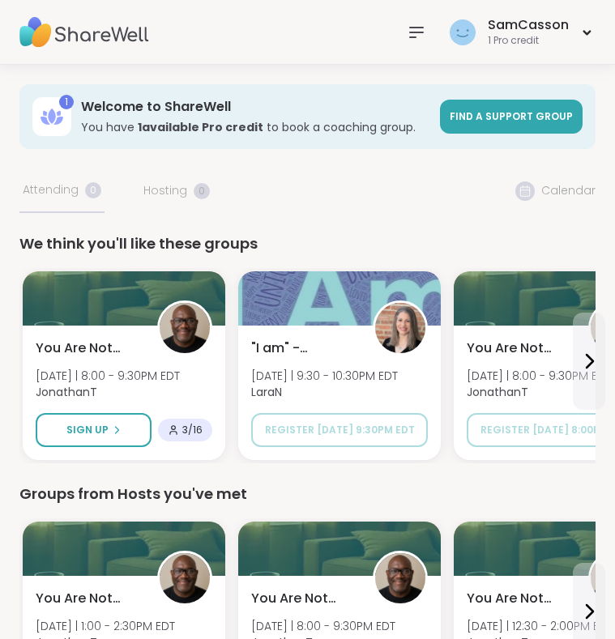 The height and width of the screenshot is (639, 615). Describe the element at coordinates (528, 25) in the screenshot. I see `div: SamCasson` at that location.